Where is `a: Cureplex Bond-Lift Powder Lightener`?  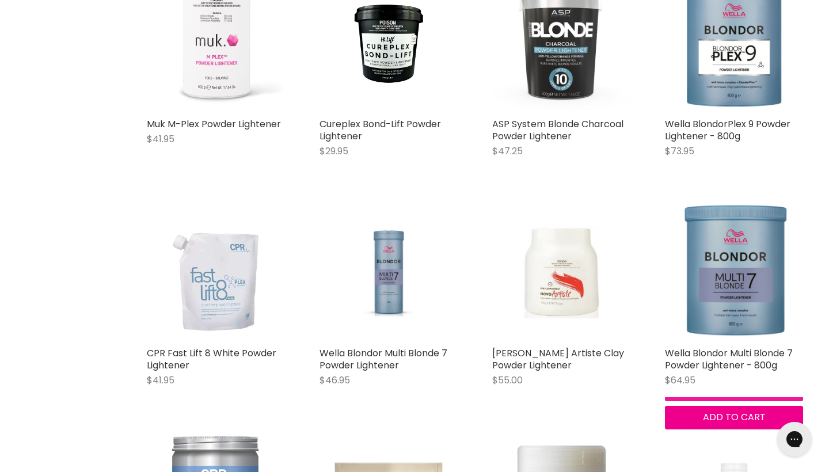 a: Cureplex Bond-Lift Powder Lightener is located at coordinates (380, 130).